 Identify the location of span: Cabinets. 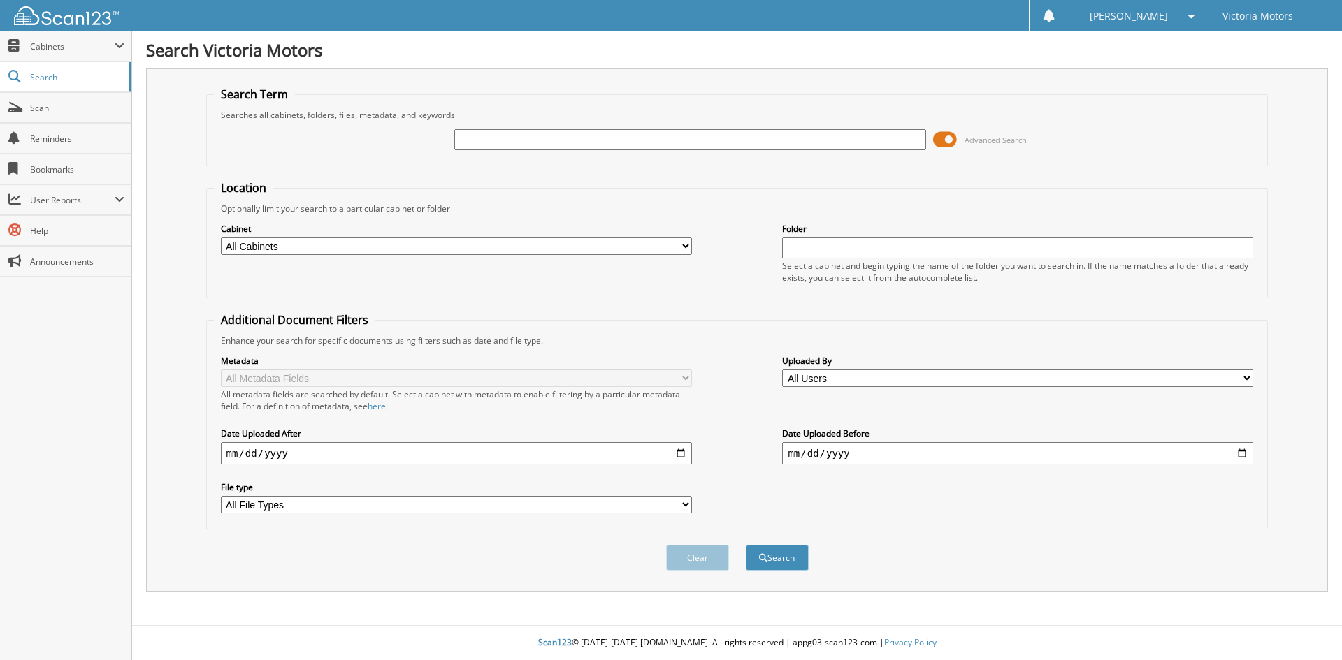
(72, 46).